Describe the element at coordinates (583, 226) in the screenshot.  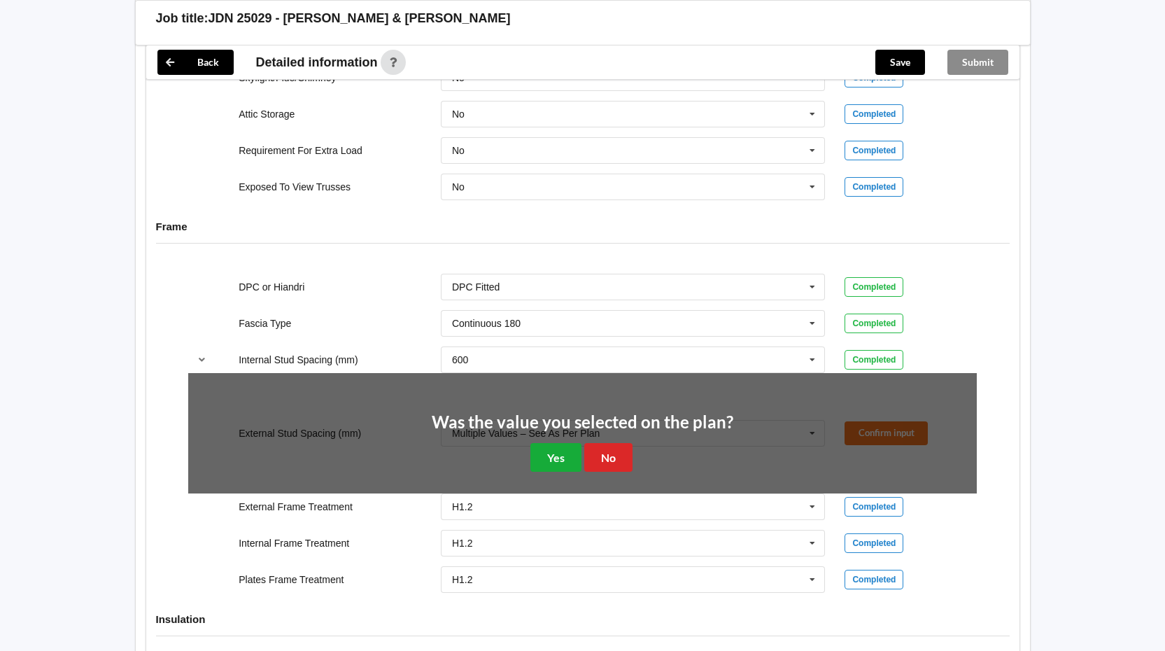
I see `h4: Frame` at that location.